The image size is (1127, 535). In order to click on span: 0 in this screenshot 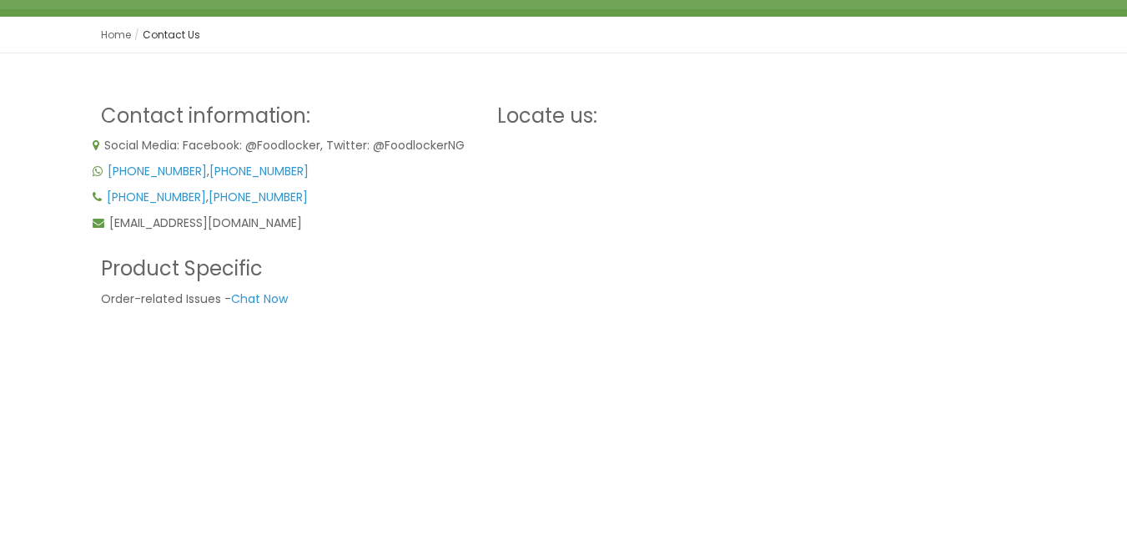, I will do `click(932, 32)`.